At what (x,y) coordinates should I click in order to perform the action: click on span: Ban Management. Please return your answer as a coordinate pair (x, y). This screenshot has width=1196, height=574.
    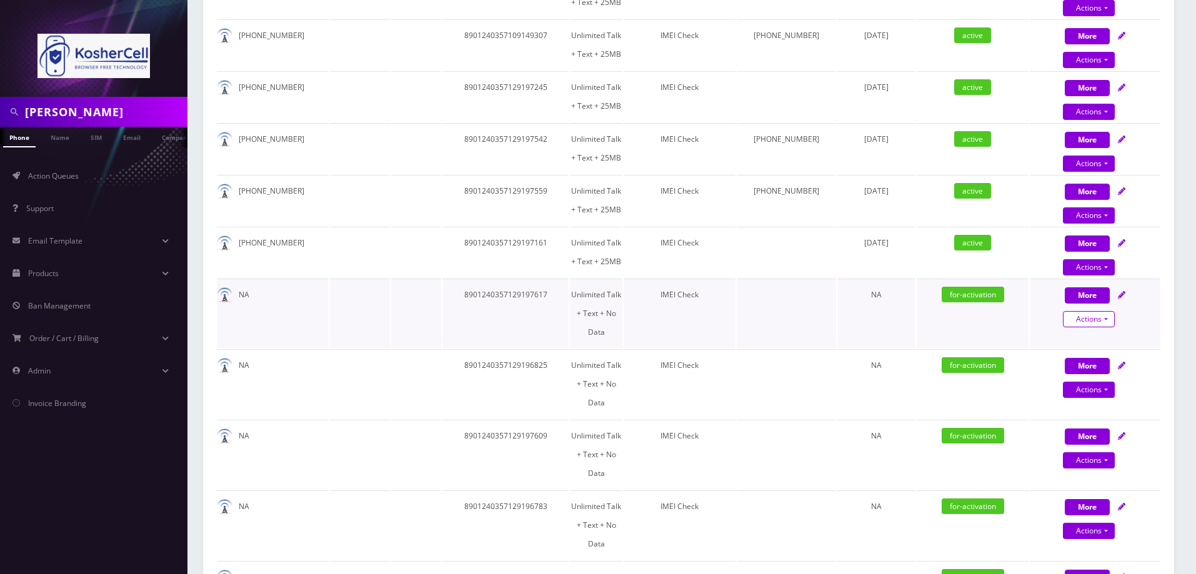
    Looking at the image, I should click on (59, 306).